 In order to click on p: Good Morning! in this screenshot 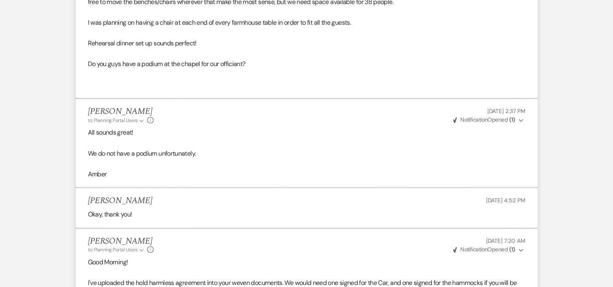, I will do `click(307, 262)`.